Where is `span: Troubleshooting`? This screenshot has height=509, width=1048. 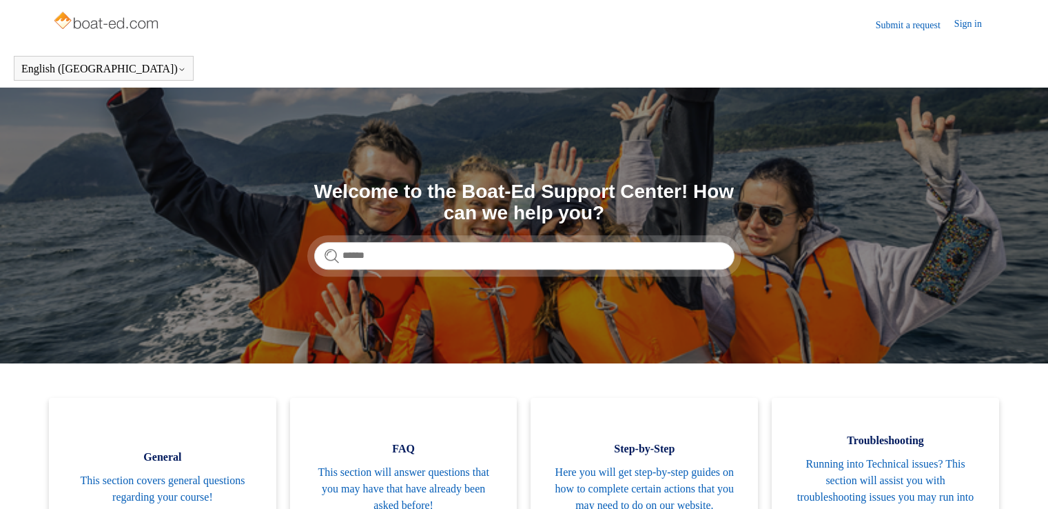
span: Troubleshooting is located at coordinates (885, 440).